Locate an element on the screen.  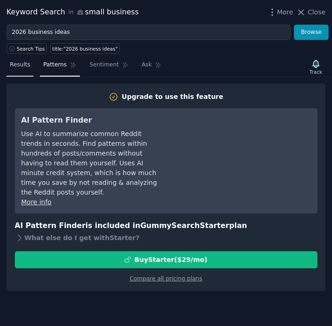
span: GummySearch Starter is located at coordinates (185, 225).